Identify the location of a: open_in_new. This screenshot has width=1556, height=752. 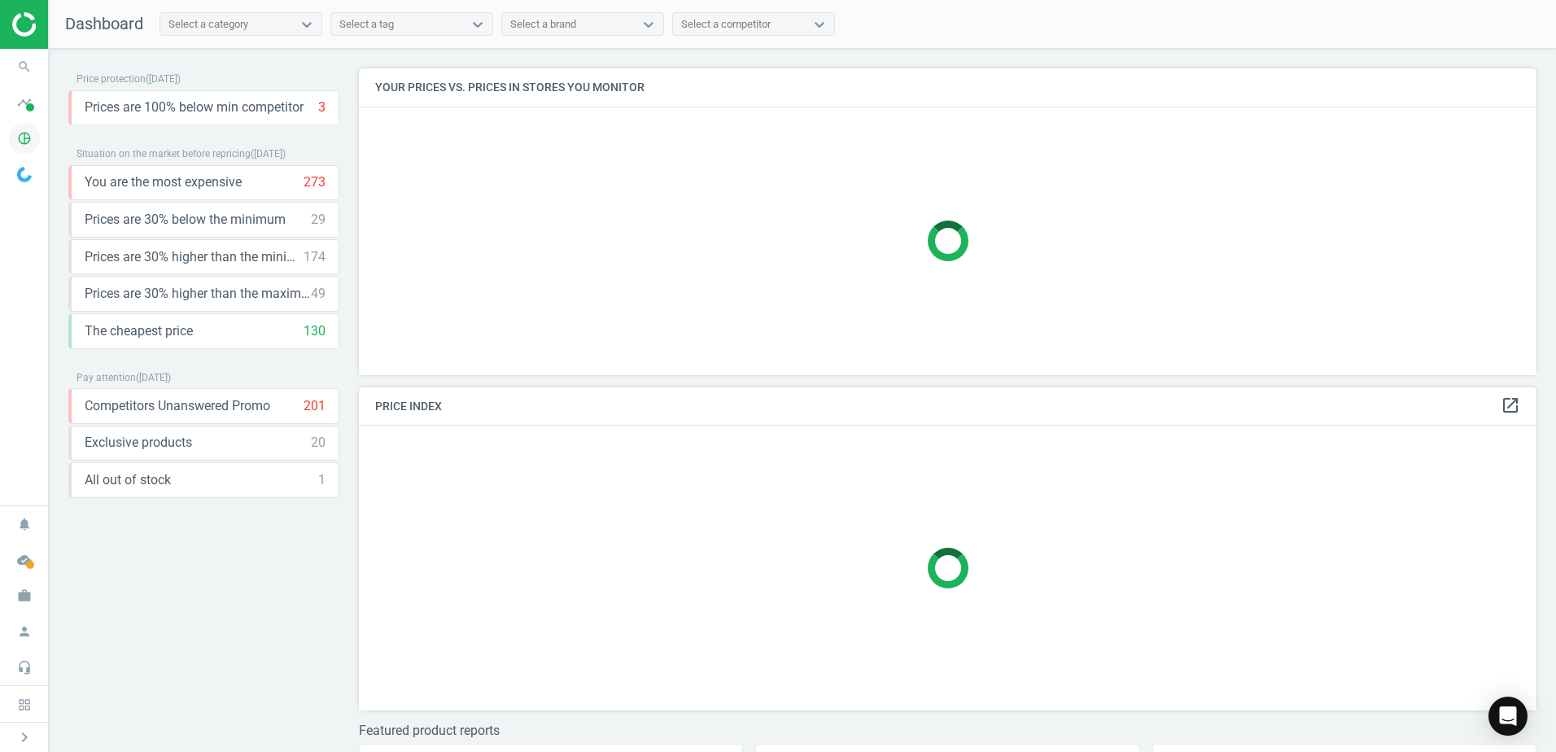
(1511, 406).